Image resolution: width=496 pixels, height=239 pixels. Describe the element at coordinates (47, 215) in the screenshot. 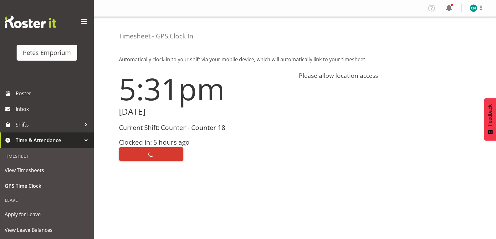

I see `span: Apply for Leave` at that location.